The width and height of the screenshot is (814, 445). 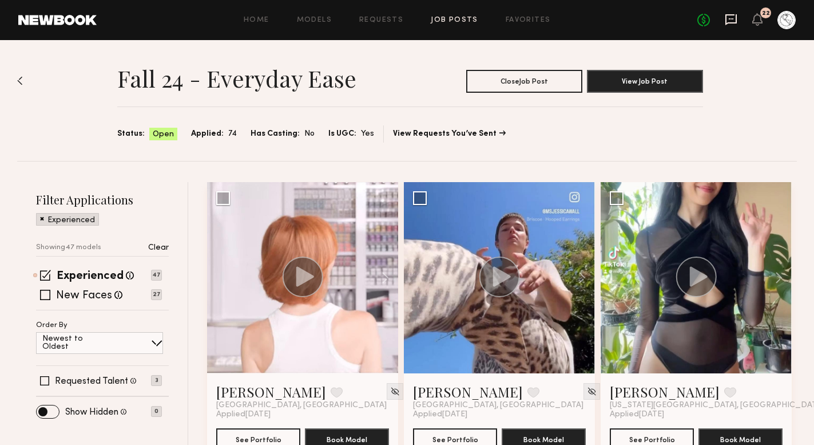 What do you see at coordinates (163, 134) in the screenshot?
I see `span: Open` at bounding box center [163, 134].